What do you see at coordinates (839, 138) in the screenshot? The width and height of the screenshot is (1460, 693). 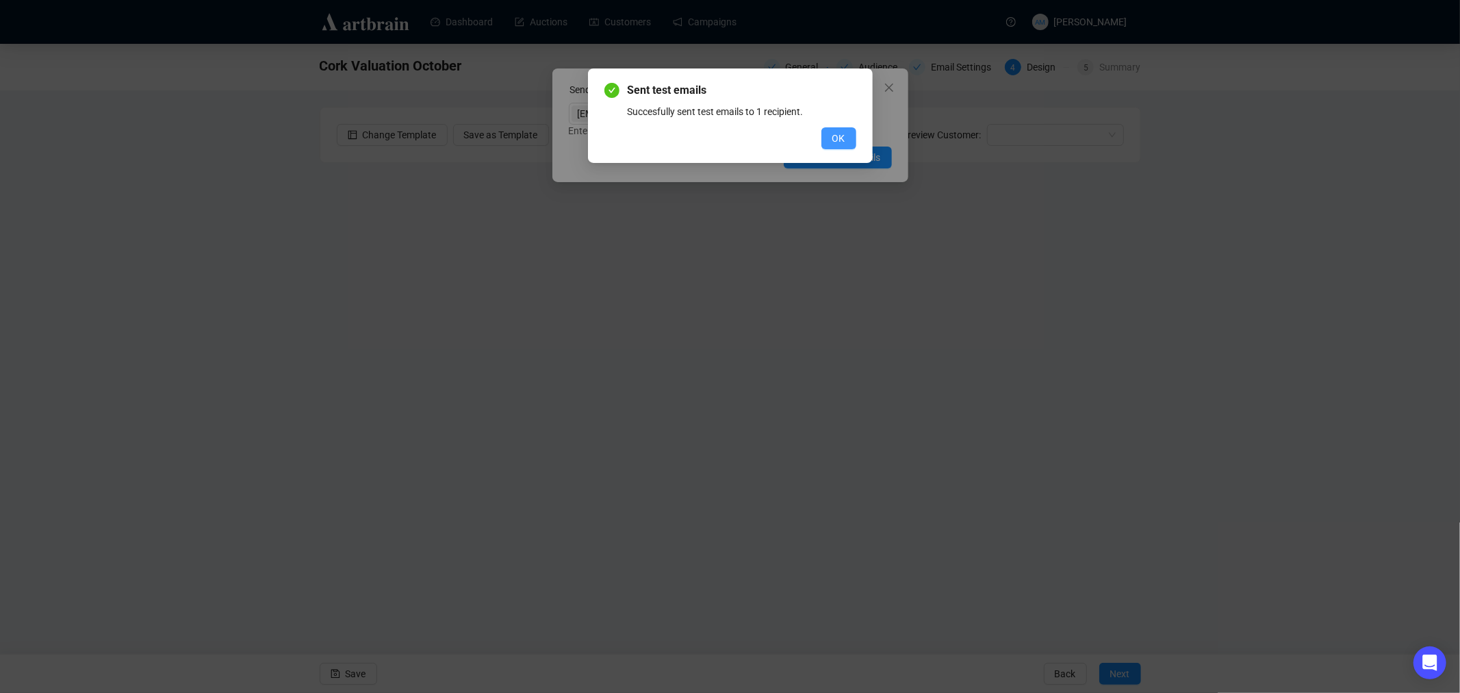 I see `span: OK` at bounding box center [839, 138].